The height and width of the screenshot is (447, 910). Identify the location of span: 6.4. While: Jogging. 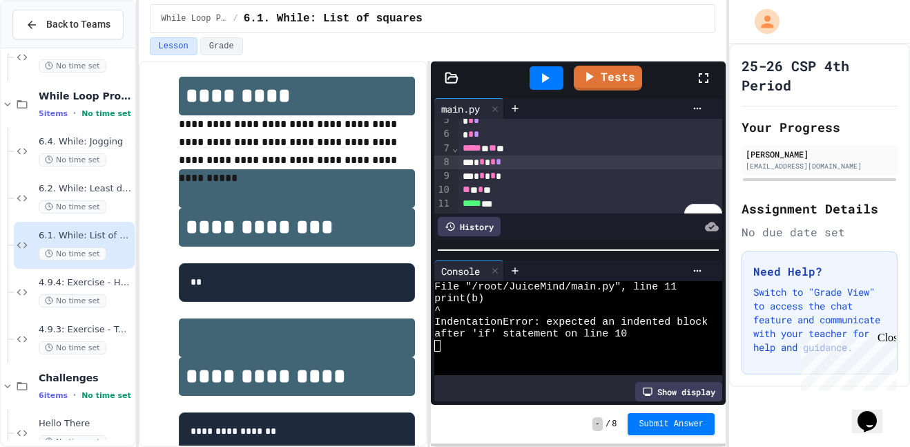
(85, 142).